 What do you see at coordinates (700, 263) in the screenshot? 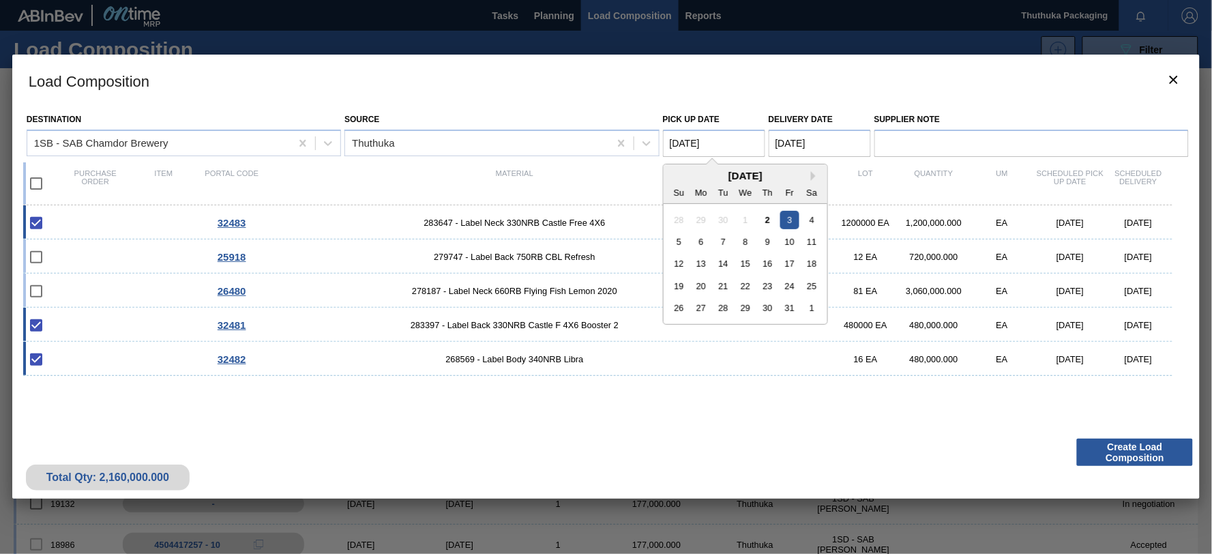
I see `div: Choose Monday, October 13th, 2025` at bounding box center [700, 263].